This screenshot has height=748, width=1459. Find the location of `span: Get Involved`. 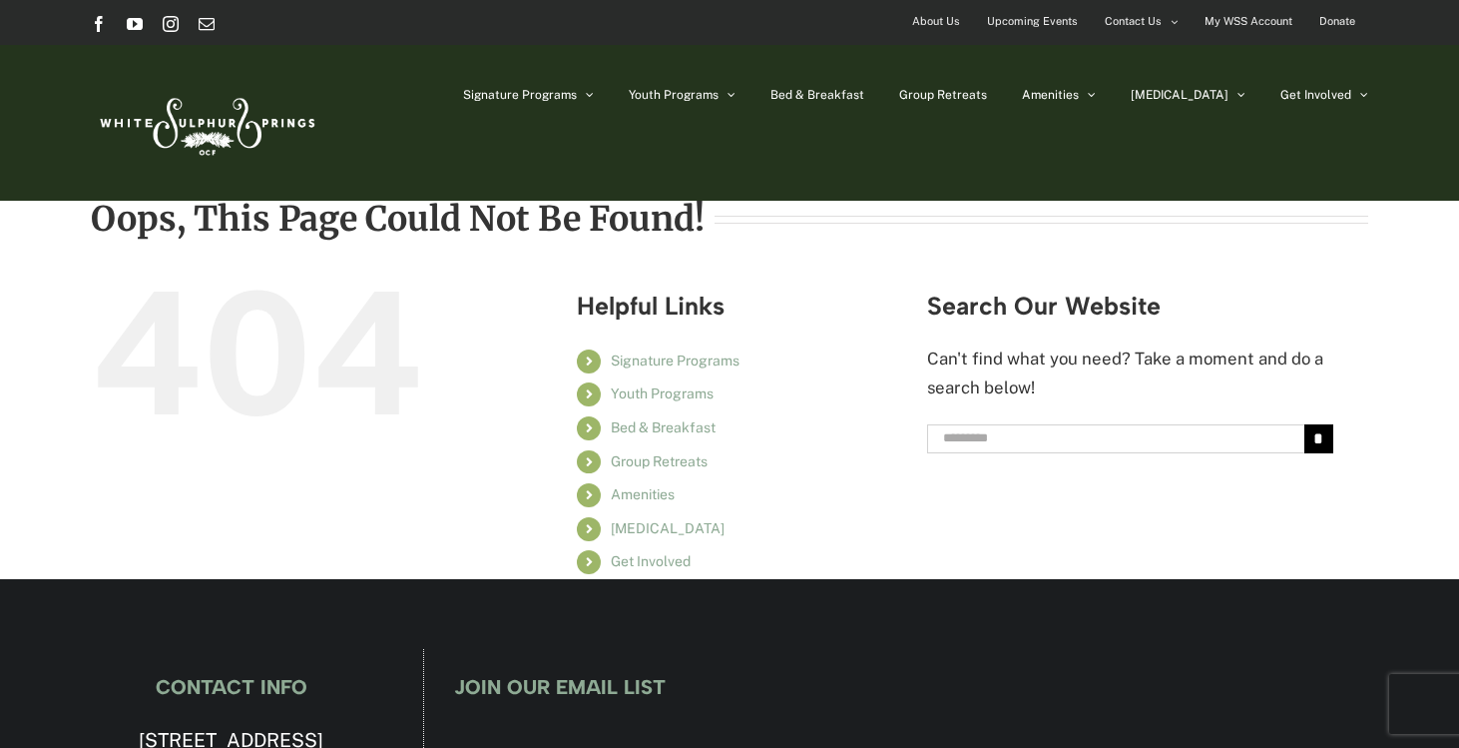

span: Get Involved is located at coordinates (1316, 95).